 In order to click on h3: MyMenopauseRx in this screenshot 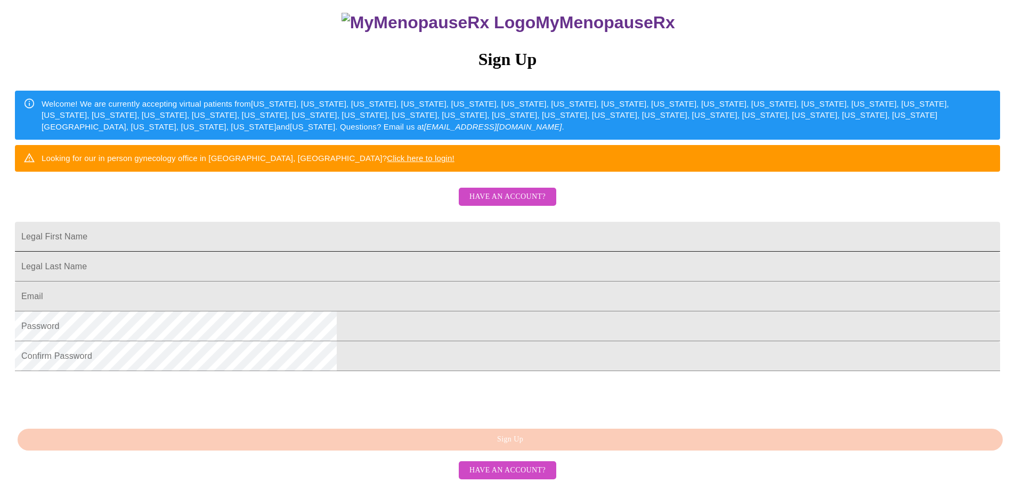, I will do `click(508, 22)`.